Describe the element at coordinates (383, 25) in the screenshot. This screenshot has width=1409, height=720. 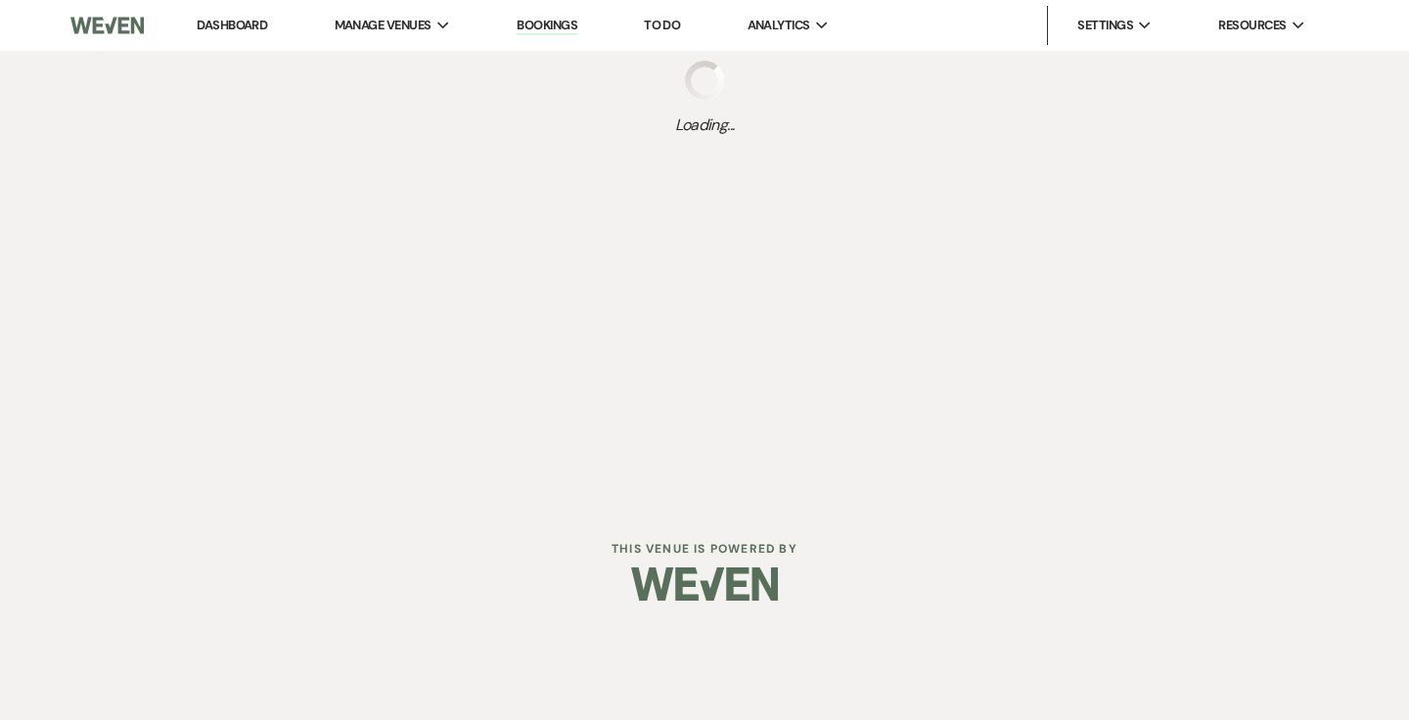
I see `span: Manage Venues` at that location.